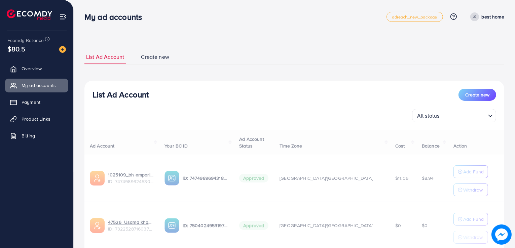 This screenshot has width=515, height=248. Describe the element at coordinates (63, 16) in the screenshot. I see `img: menu` at that location.